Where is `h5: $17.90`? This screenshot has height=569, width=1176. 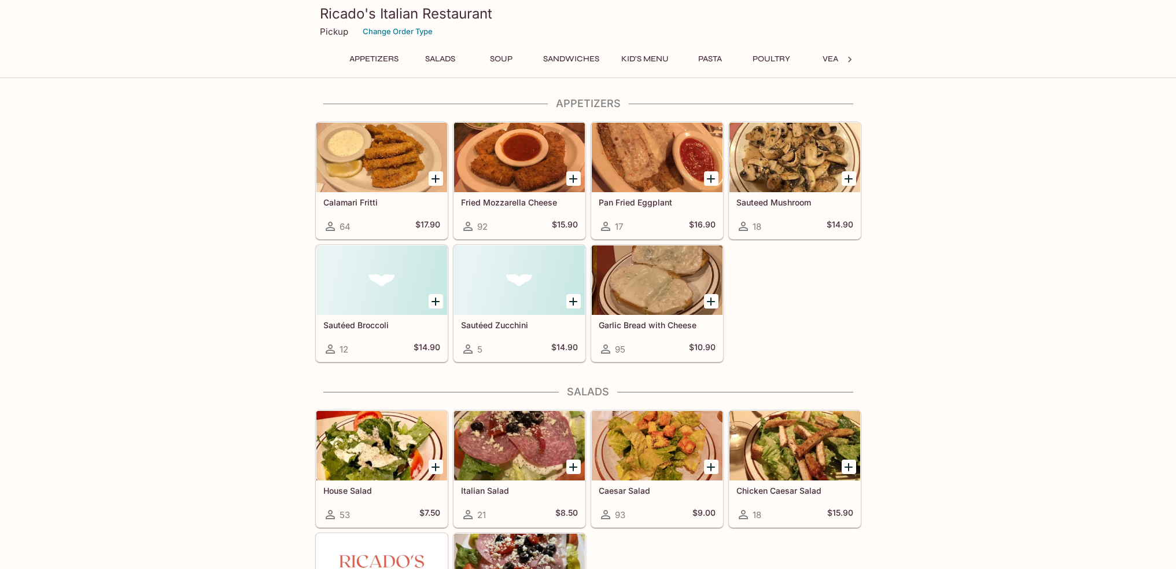
h5: $17.90 is located at coordinates (428, 226).